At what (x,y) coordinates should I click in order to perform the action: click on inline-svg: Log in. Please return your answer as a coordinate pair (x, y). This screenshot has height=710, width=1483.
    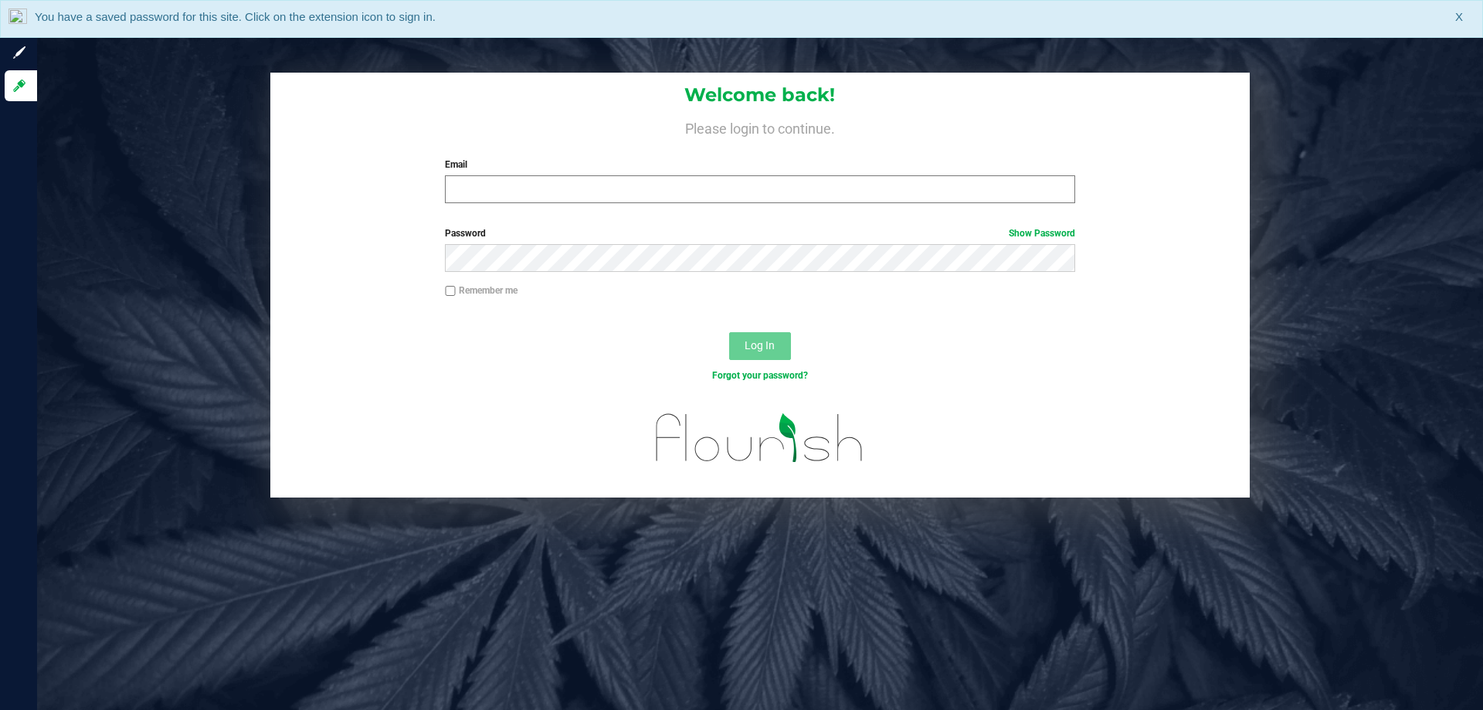
    Looking at the image, I should click on (19, 86).